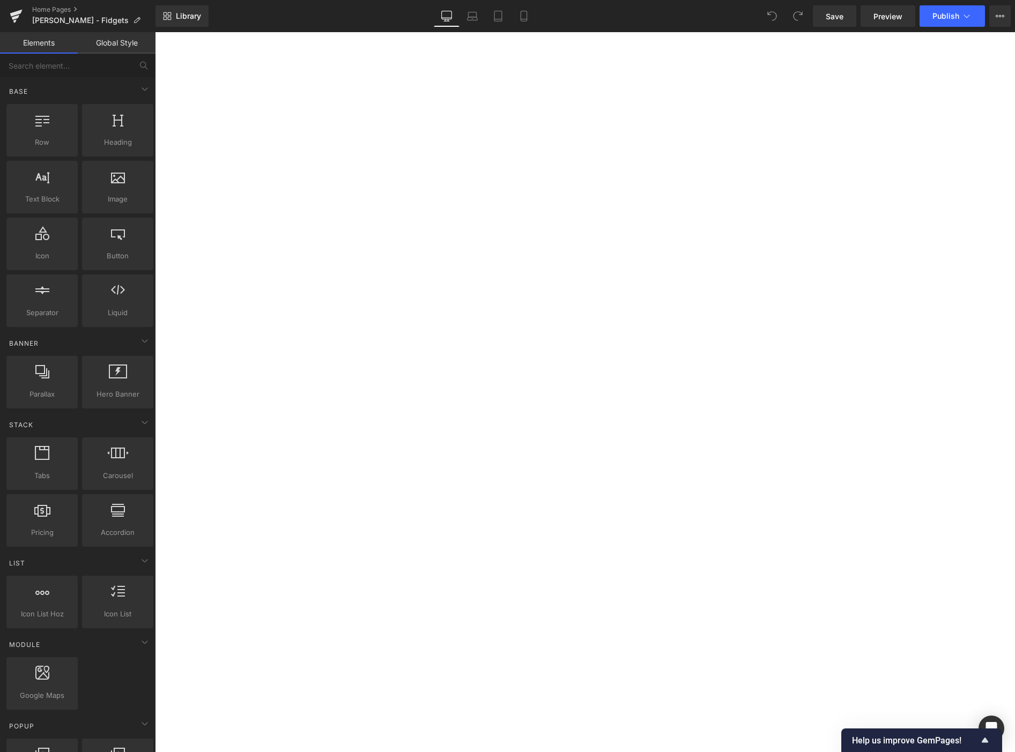 The width and height of the screenshot is (1015, 752). Describe the element at coordinates (117, 476) in the screenshot. I see `span: Carousel` at that location.